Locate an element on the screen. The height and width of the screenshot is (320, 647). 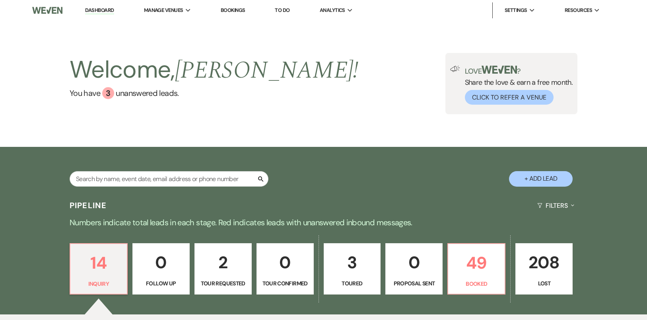
input: Search by name, event date, email address or phone number is located at coordinates (169, 178).